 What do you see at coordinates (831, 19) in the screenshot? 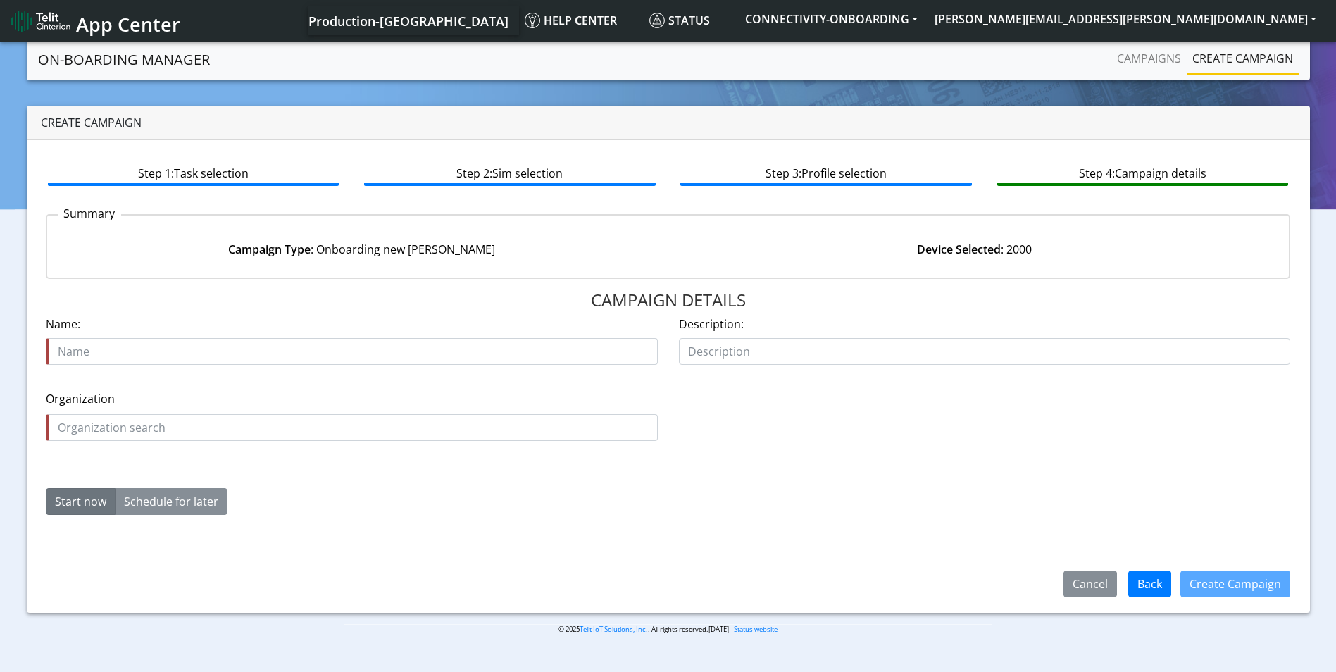
I see `button: CONNECTIVITY-ONBOARDING` at bounding box center [831, 19].